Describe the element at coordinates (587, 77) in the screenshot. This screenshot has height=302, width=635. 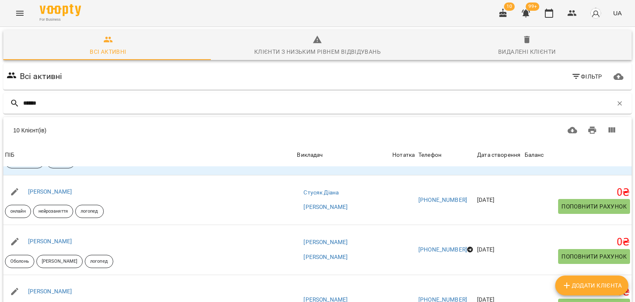
I see `button: Фільтр` at that location.